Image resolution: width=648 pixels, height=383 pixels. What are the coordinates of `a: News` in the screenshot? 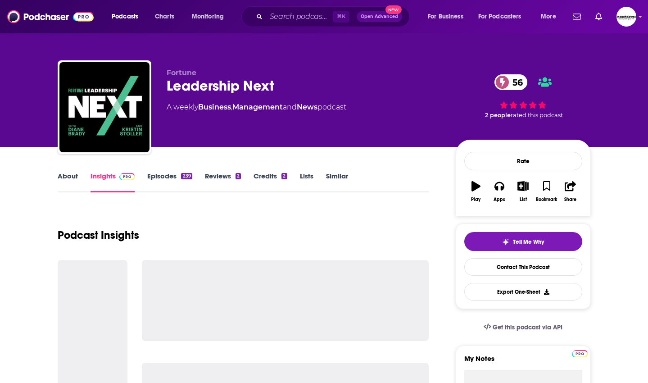 It's located at (307, 107).